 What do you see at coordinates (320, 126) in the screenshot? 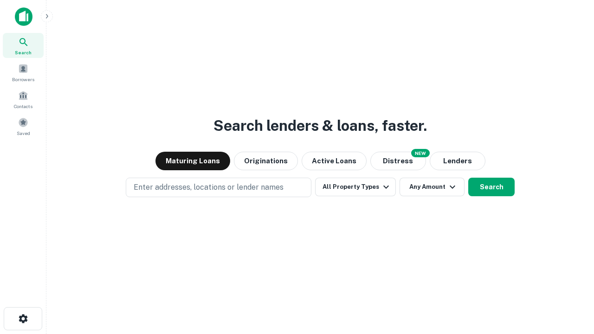
I see `h3: Search lenders & loans, faster.` at bounding box center [320, 126].